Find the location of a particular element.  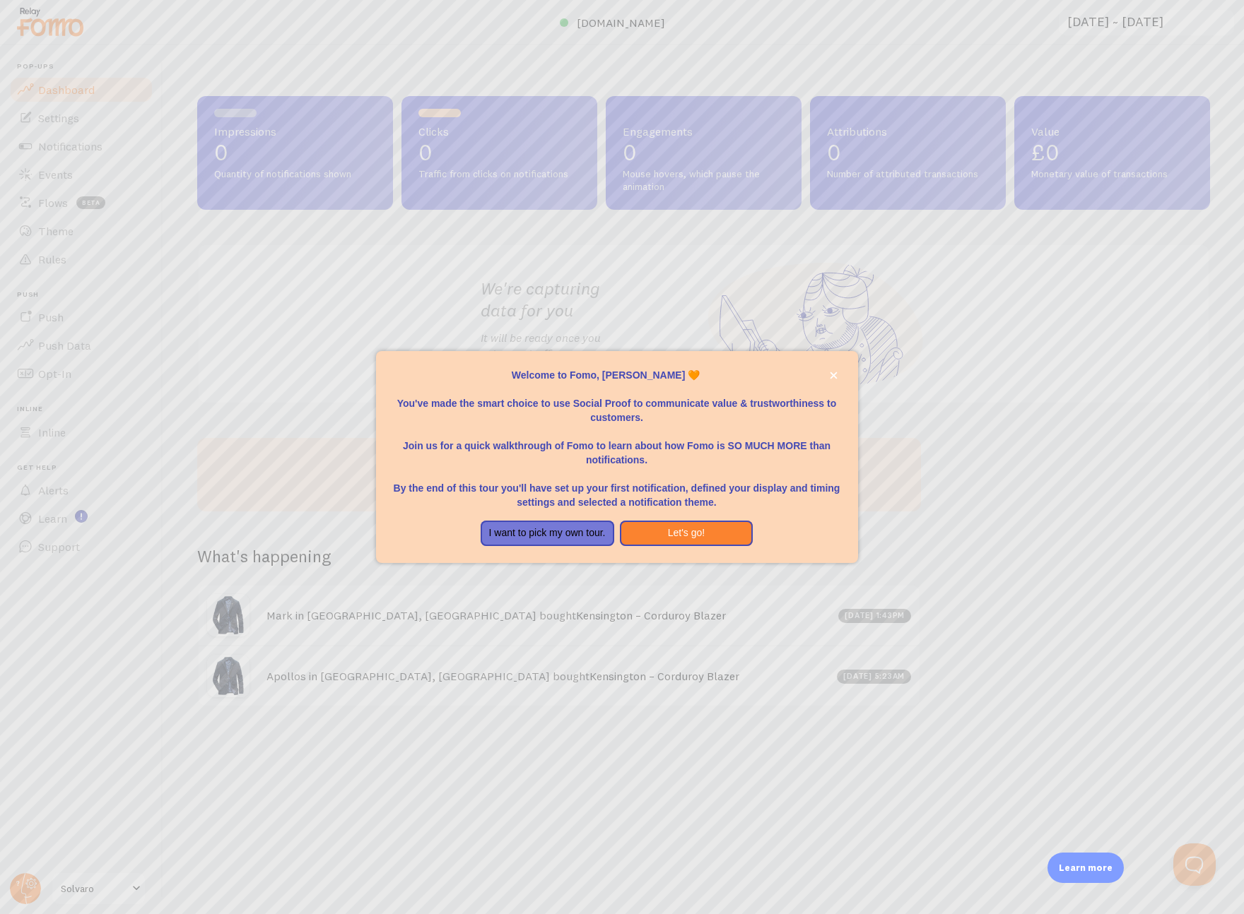

div: Learn more is located at coordinates (1085, 868).